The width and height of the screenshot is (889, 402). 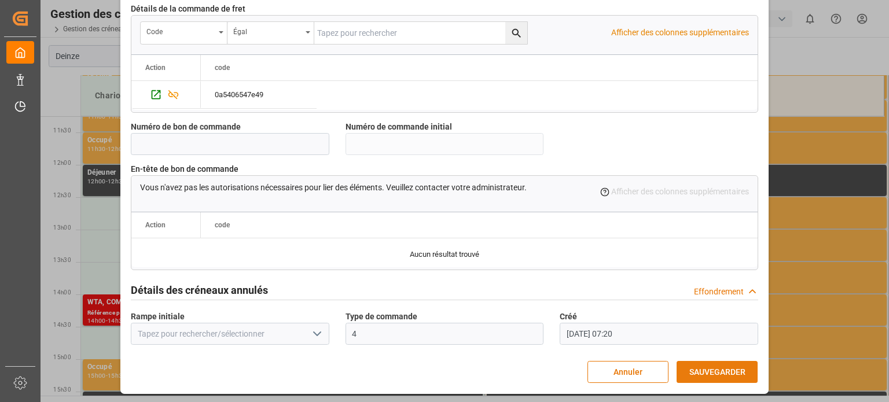 I want to click on font: Type de commande, so click(x=381, y=317).